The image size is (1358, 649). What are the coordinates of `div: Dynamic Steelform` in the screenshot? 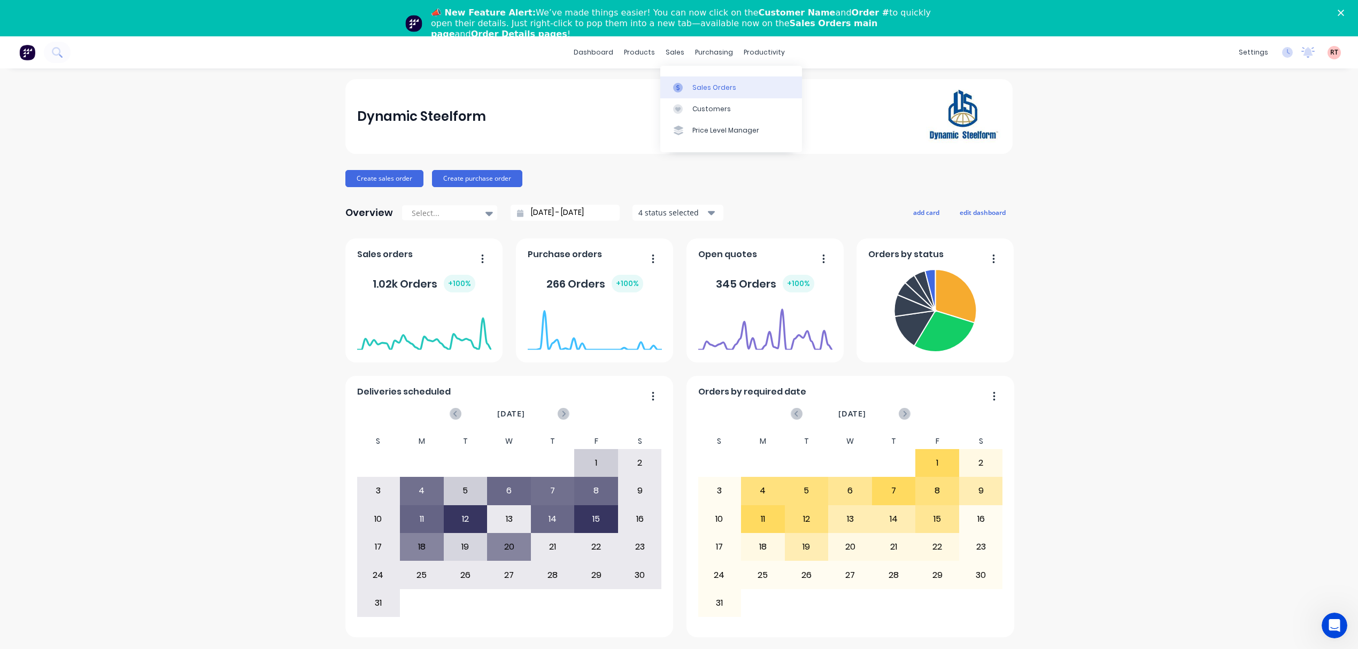 It's located at (421, 117).